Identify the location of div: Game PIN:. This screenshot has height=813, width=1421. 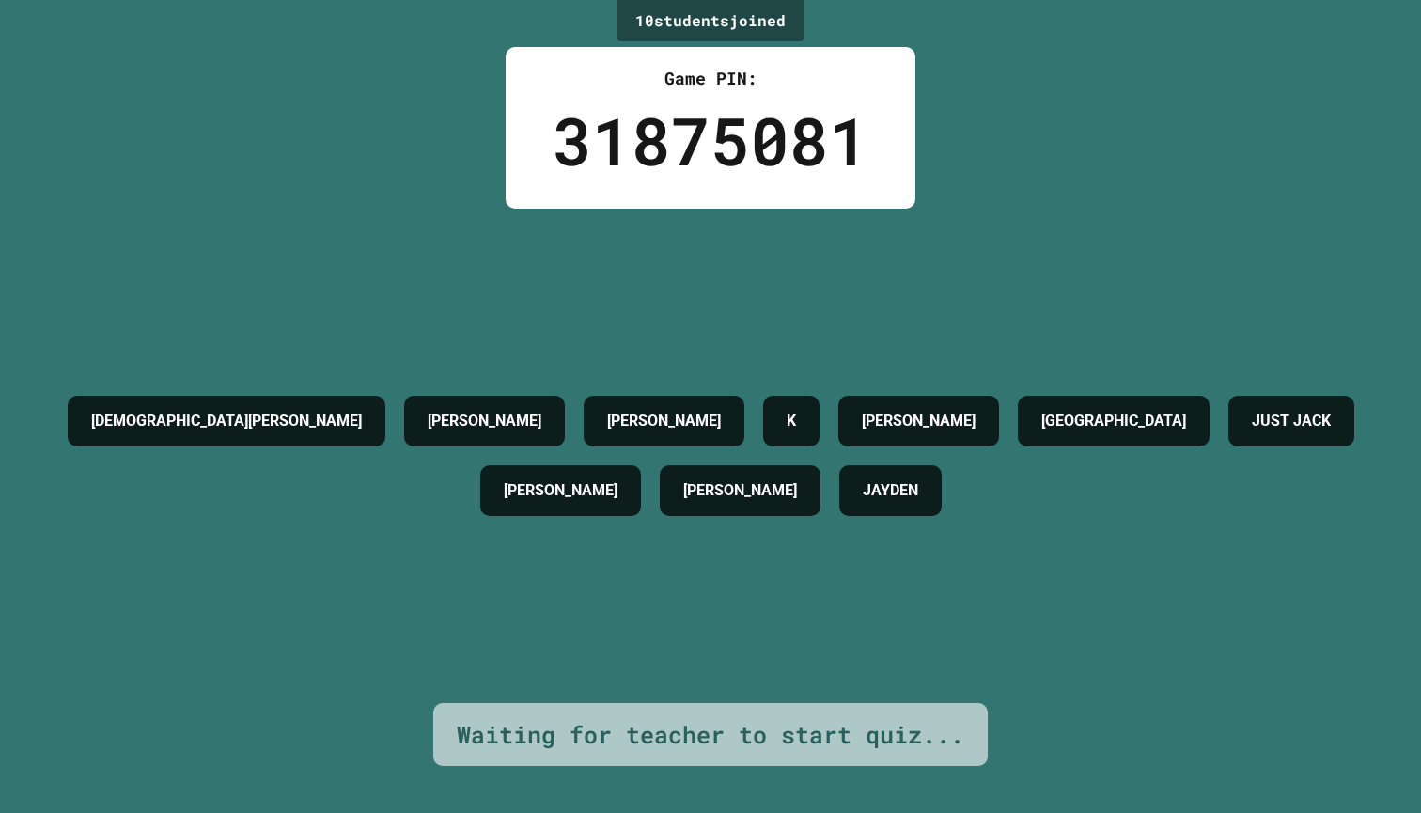
(710, 78).